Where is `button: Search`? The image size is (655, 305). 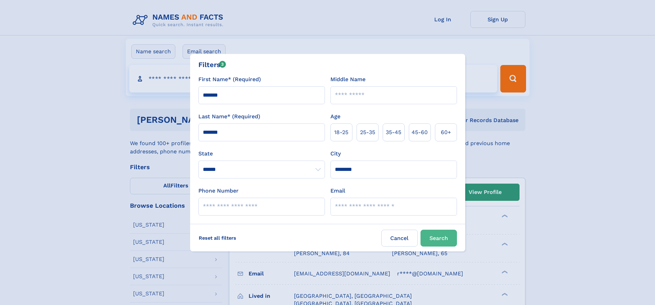
button: Search is located at coordinates (439, 238).